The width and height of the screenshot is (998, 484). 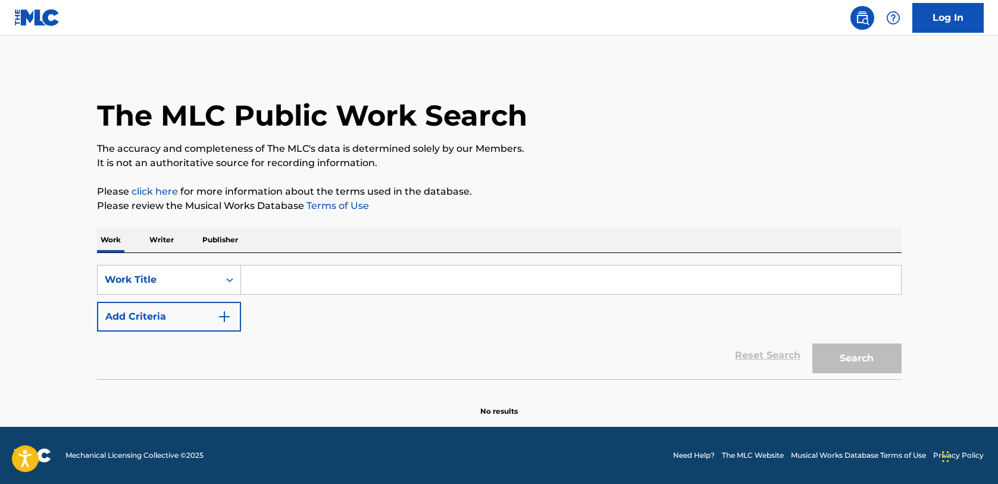 What do you see at coordinates (499, 192) in the screenshot?
I see `p: Please for more information about the terms used in the database.` at bounding box center [499, 192].